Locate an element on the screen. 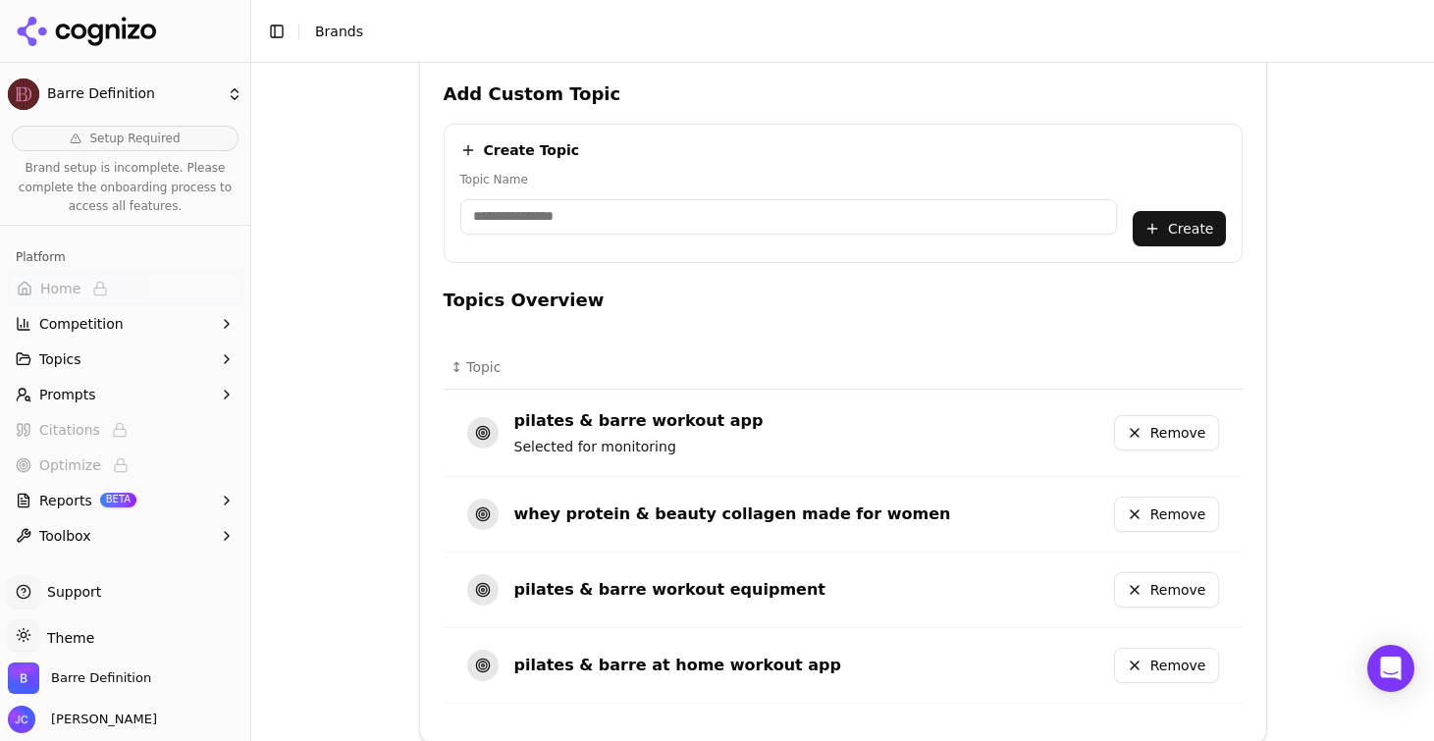  div: Selected for monitoring is located at coordinates (639, 447).